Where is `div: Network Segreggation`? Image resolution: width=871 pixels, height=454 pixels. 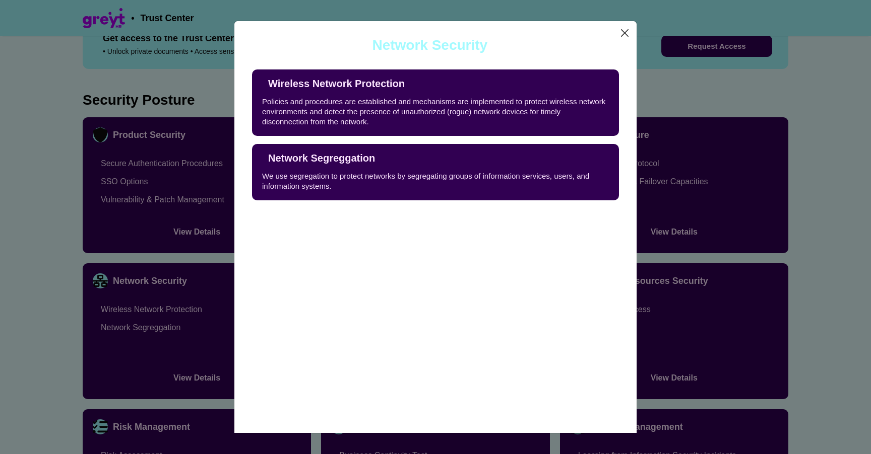 div: Network Segreggation is located at coordinates (321, 158).